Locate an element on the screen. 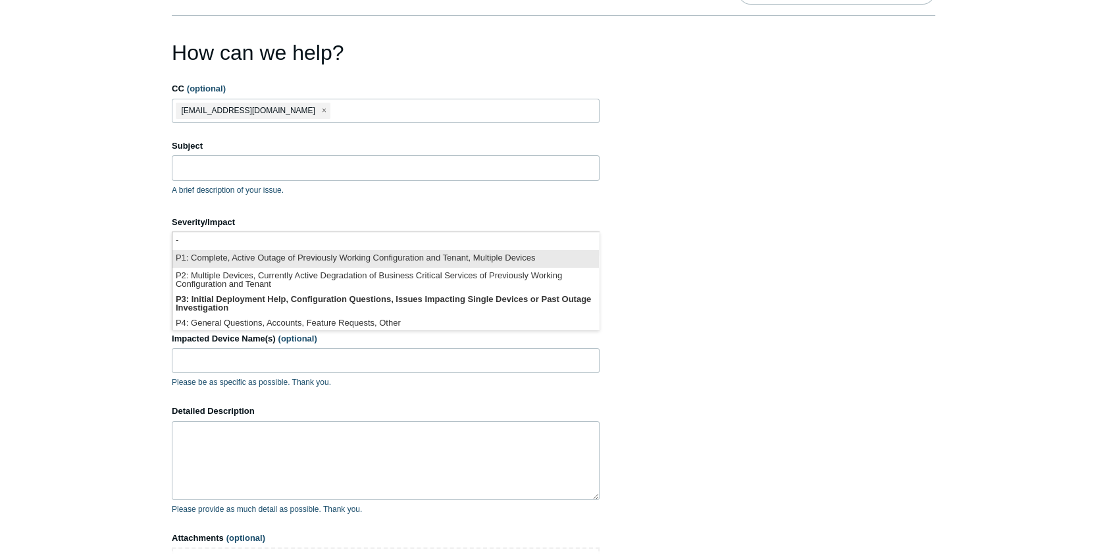 The image size is (1107, 554). li: P3: Initial Deployment Help, Configuration Questions, Issues Impacting Single Devices or Past Out... is located at coordinates (386, 303).